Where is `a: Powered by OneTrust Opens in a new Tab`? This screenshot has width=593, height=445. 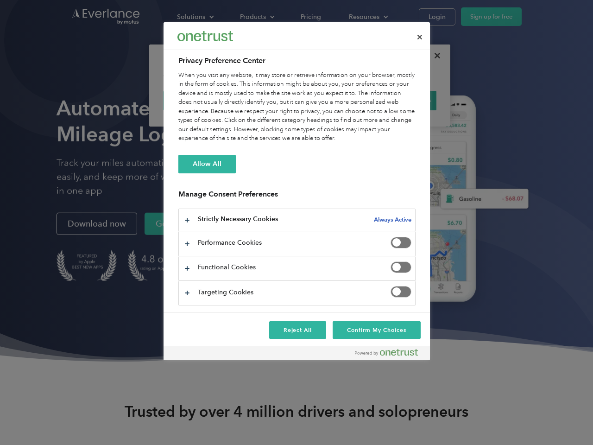 a: Powered by OneTrust Opens in a new Tab is located at coordinates (390, 354).